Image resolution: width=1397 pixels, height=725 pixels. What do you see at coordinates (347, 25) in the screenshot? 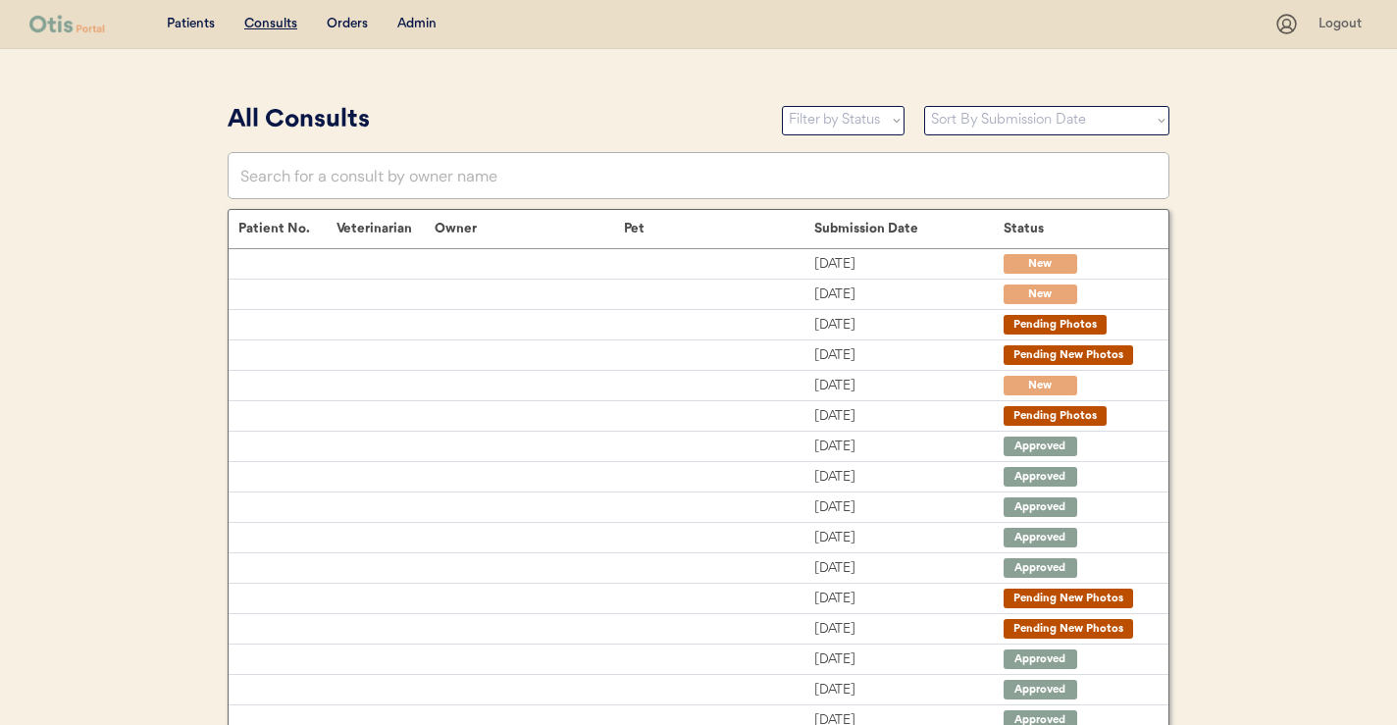
I see `div: Orders` at bounding box center [347, 25].